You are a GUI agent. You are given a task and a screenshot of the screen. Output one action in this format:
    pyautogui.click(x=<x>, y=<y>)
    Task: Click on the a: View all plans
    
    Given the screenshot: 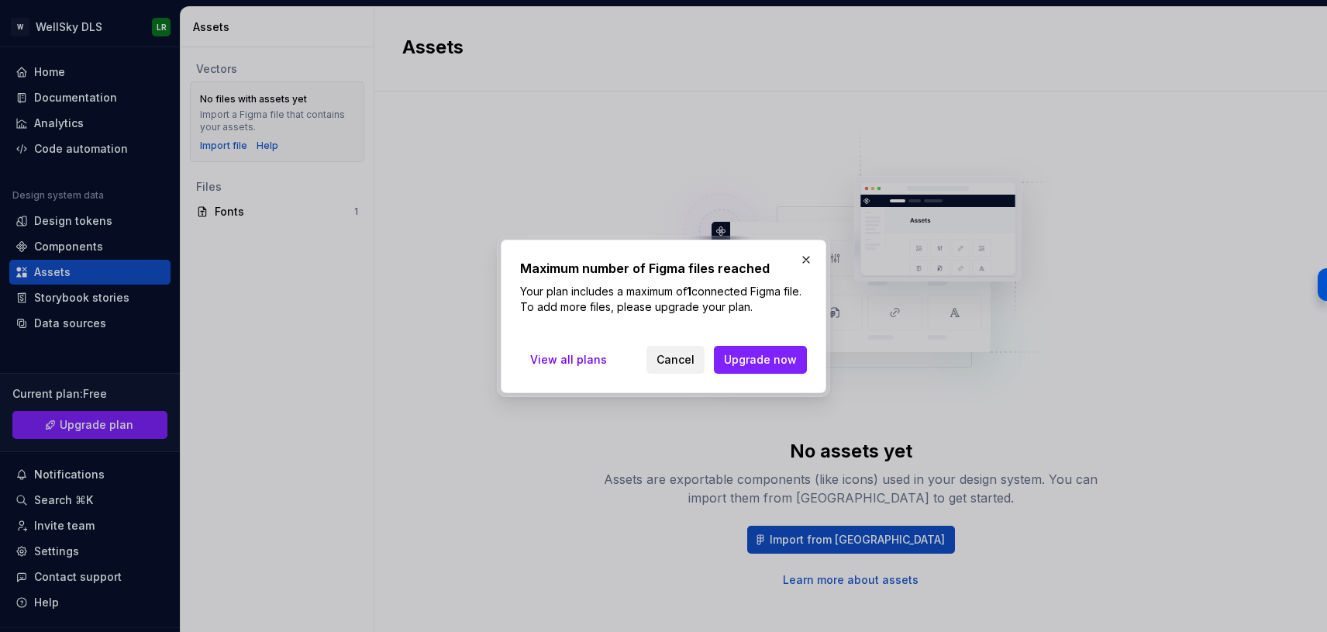 What is the action you would take?
    pyautogui.click(x=568, y=360)
    